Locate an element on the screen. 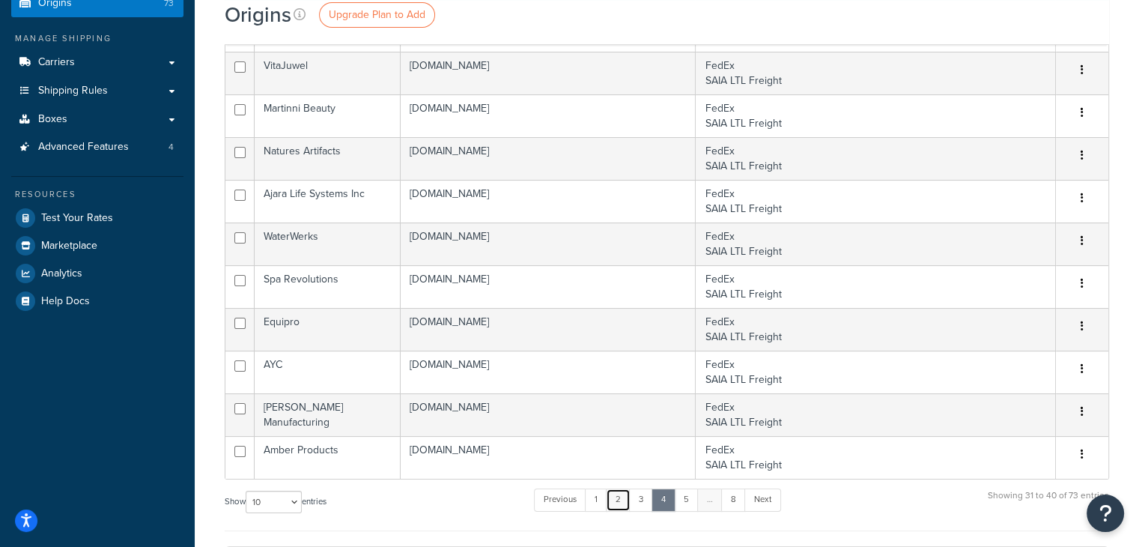 Image resolution: width=1139 pixels, height=547 pixels. td: Ajara Life Systems Inc is located at coordinates (327, 201).